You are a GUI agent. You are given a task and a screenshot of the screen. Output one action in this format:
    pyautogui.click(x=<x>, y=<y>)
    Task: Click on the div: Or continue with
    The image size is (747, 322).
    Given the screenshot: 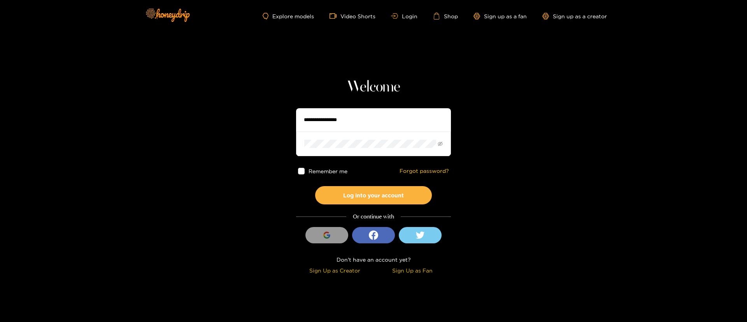 What is the action you would take?
    pyautogui.click(x=373, y=216)
    